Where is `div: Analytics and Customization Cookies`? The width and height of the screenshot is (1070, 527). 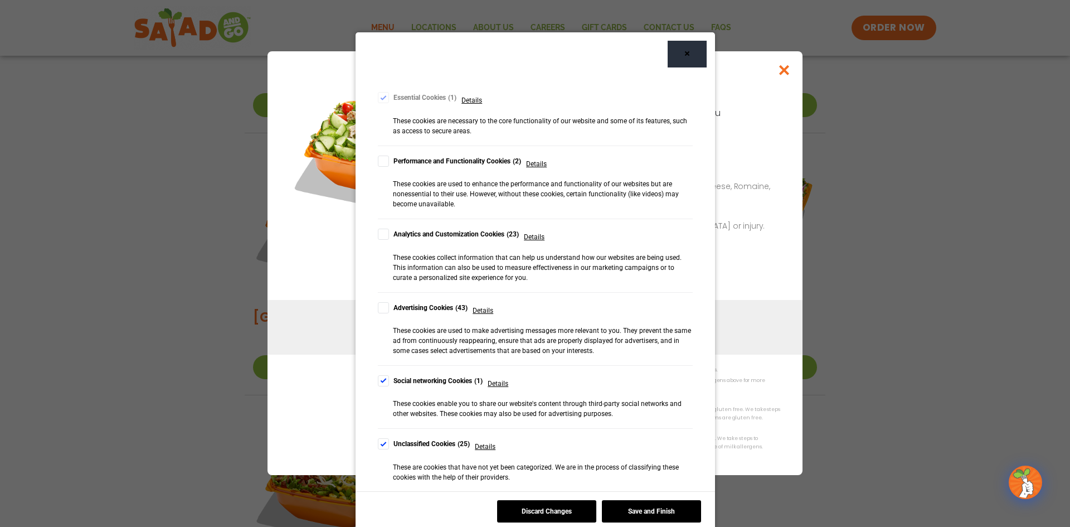
div: Analytics and Customization Cookies is located at coordinates (457, 234).